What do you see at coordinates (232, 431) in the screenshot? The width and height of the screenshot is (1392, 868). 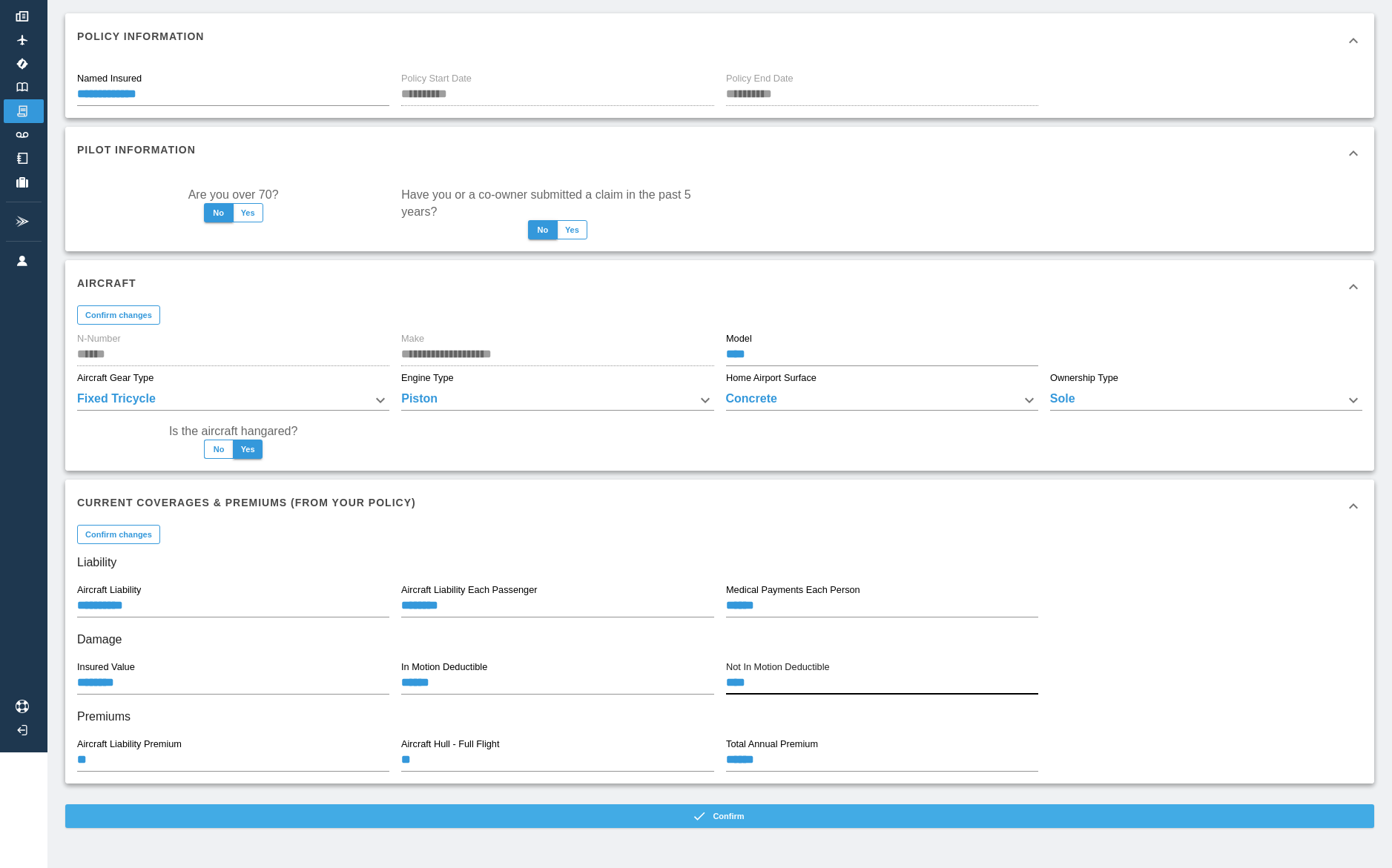 I see `label: Is the aircraft hangared?` at bounding box center [232, 431].